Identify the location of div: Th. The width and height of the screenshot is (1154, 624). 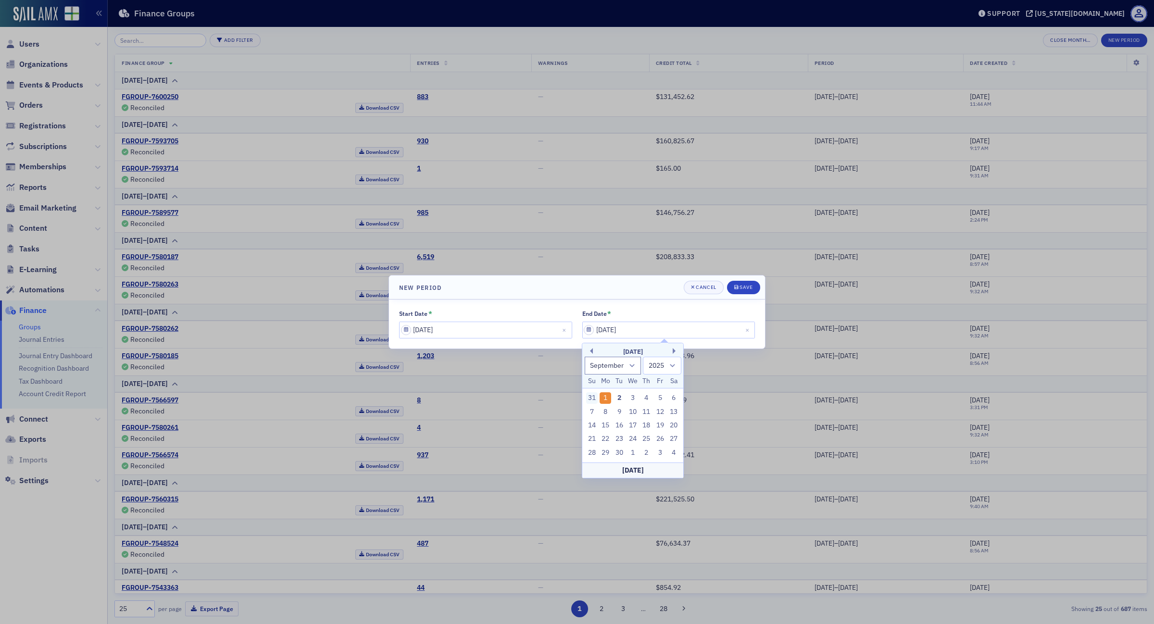
(647, 381).